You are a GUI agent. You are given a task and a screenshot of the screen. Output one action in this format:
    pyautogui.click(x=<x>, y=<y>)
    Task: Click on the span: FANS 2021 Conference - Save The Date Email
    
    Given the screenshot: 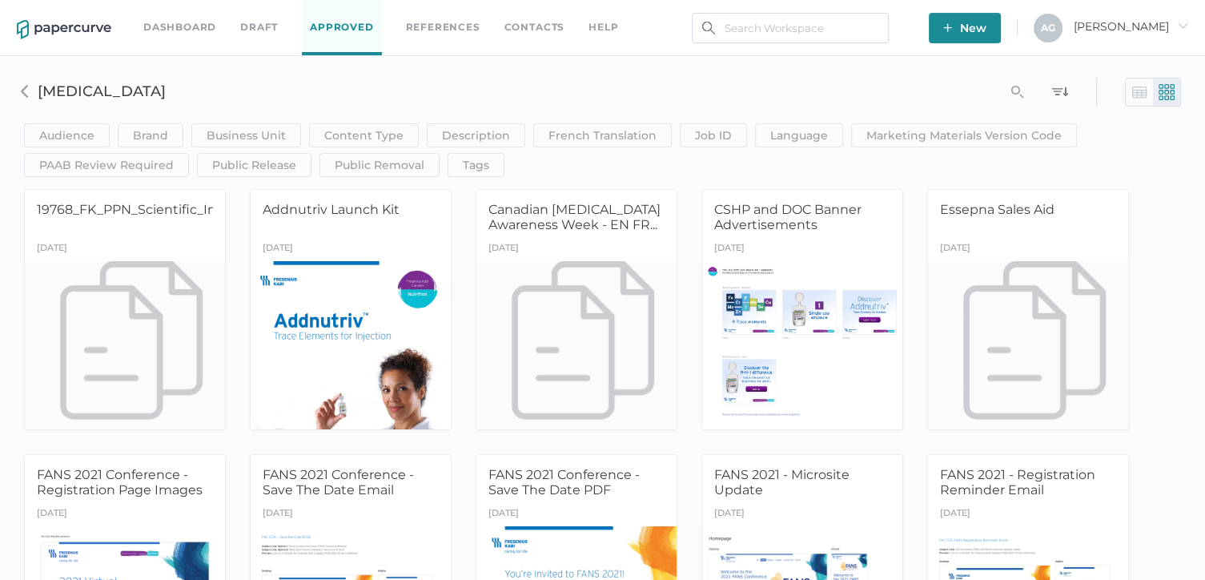 What is the action you would take?
    pyautogui.click(x=338, y=482)
    